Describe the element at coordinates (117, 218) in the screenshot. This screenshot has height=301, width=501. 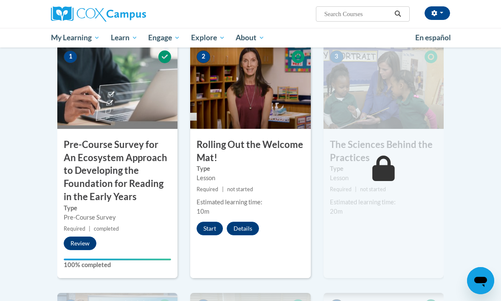
I see `div: Pre-Course Survey` at that location.